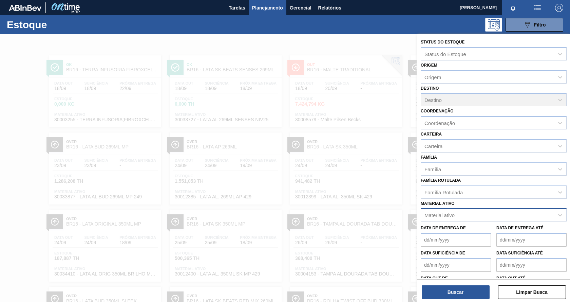 Image resolution: width=570 pixels, height=302 pixels. Describe the element at coordinates (267, 8) in the screenshot. I see `span: Planejamento` at that location.